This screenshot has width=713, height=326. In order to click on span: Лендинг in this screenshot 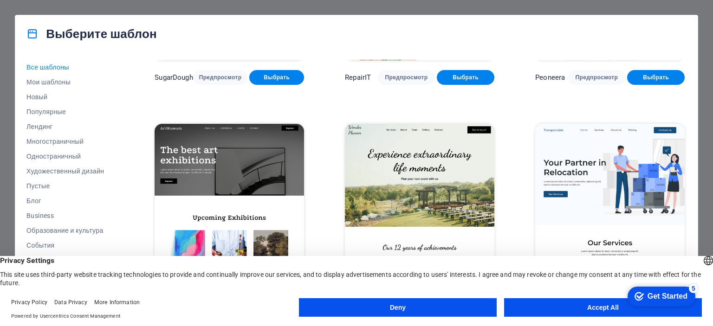, I will do `click(70, 127)`.